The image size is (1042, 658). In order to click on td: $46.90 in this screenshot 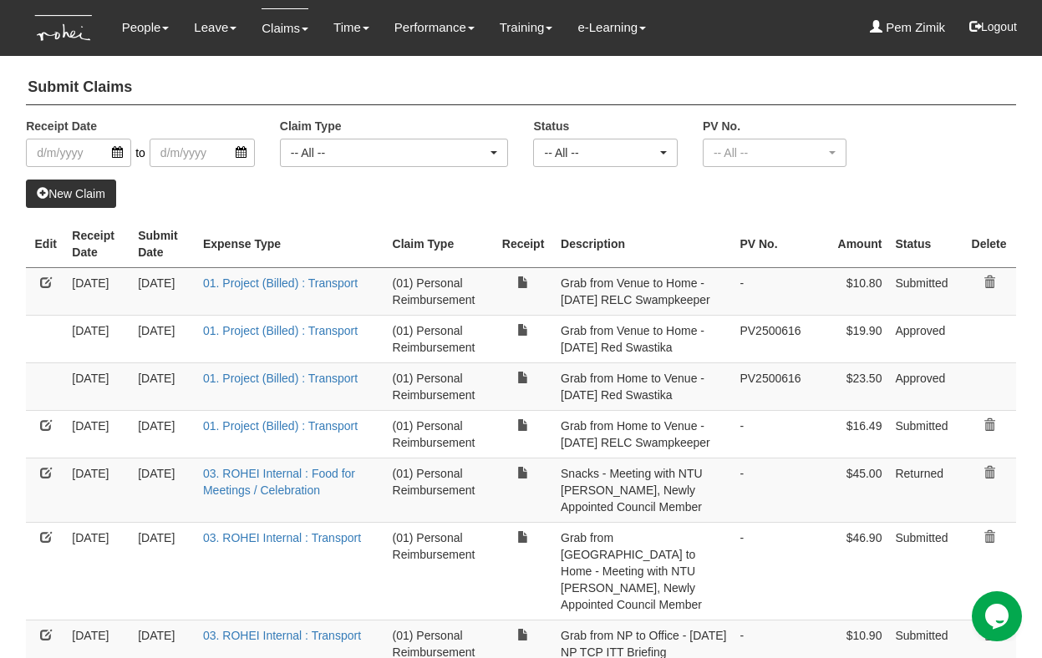, I will do `click(851, 571)`.